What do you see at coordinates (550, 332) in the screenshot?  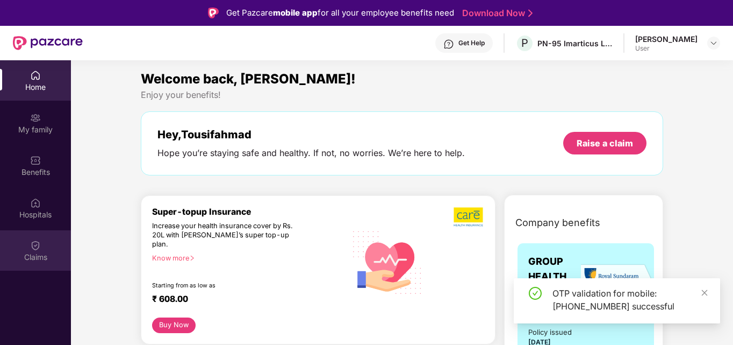 I see `div: Policy issued` at bounding box center [550, 332].